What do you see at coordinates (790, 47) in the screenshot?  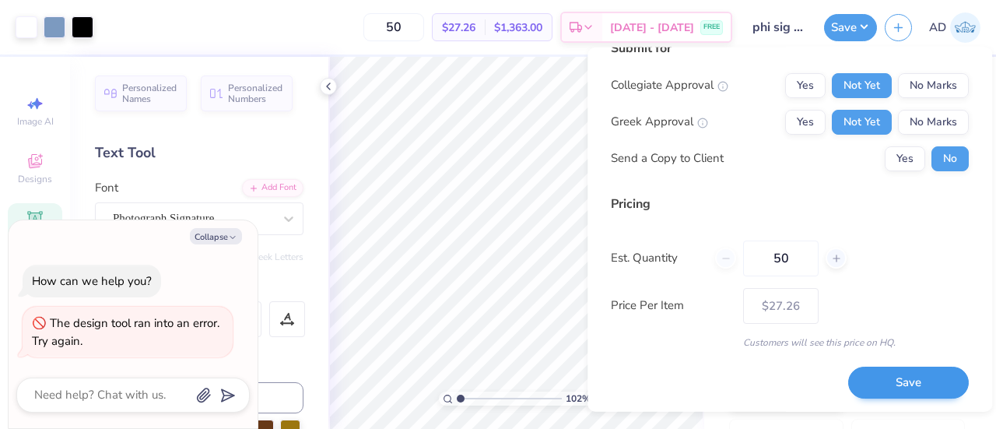 I see `div: Submit for` at bounding box center [790, 47].